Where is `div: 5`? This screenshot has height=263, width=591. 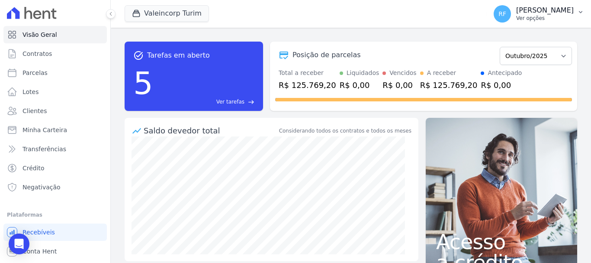
div: 5 is located at coordinates (143, 83).